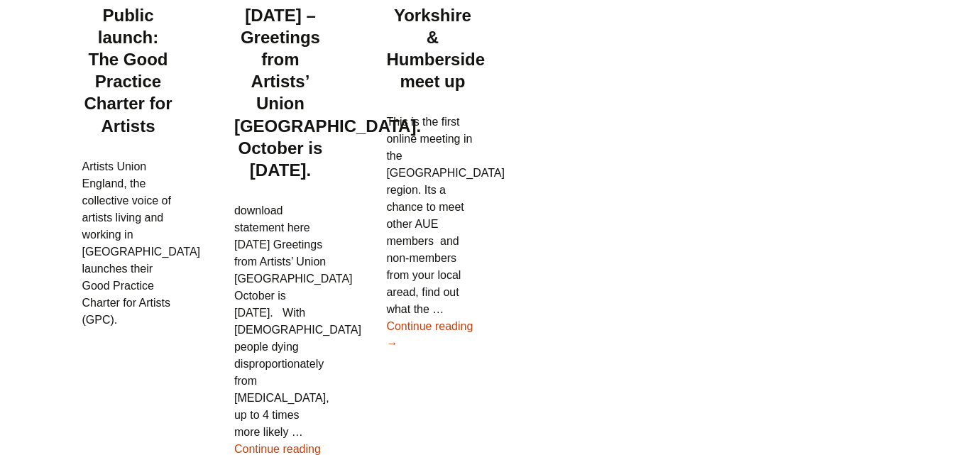 The width and height of the screenshot is (959, 455). I want to click on a: Continue reading →, so click(429, 334).